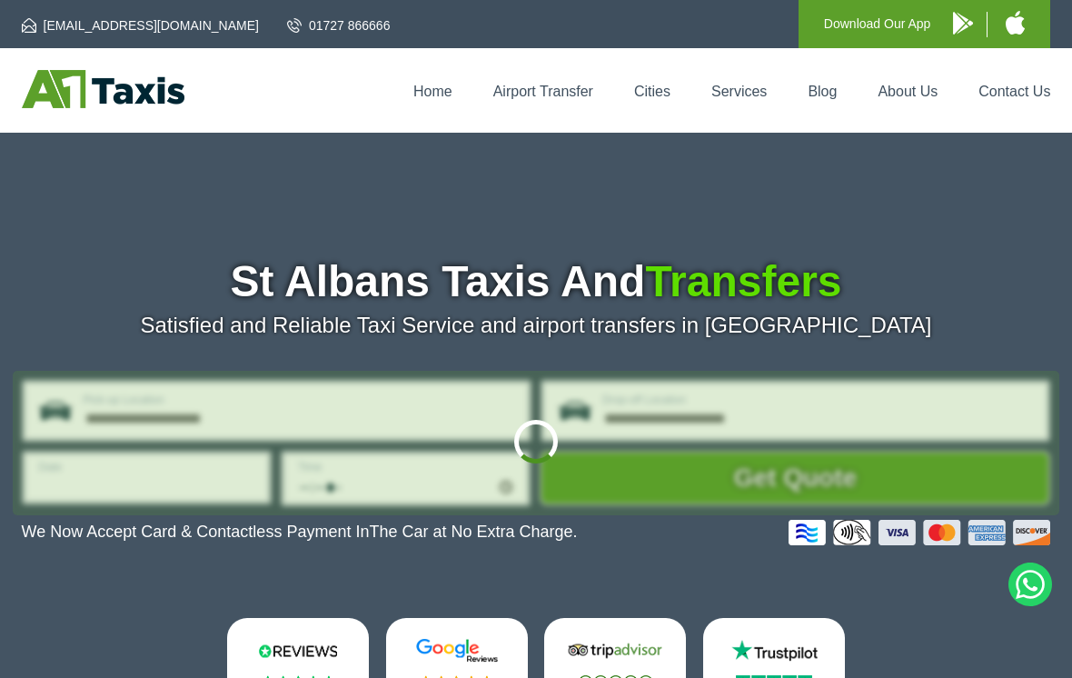 The width and height of the screenshot is (1072, 678). What do you see at coordinates (543, 91) in the screenshot?
I see `a: Airport Transfer` at bounding box center [543, 91].